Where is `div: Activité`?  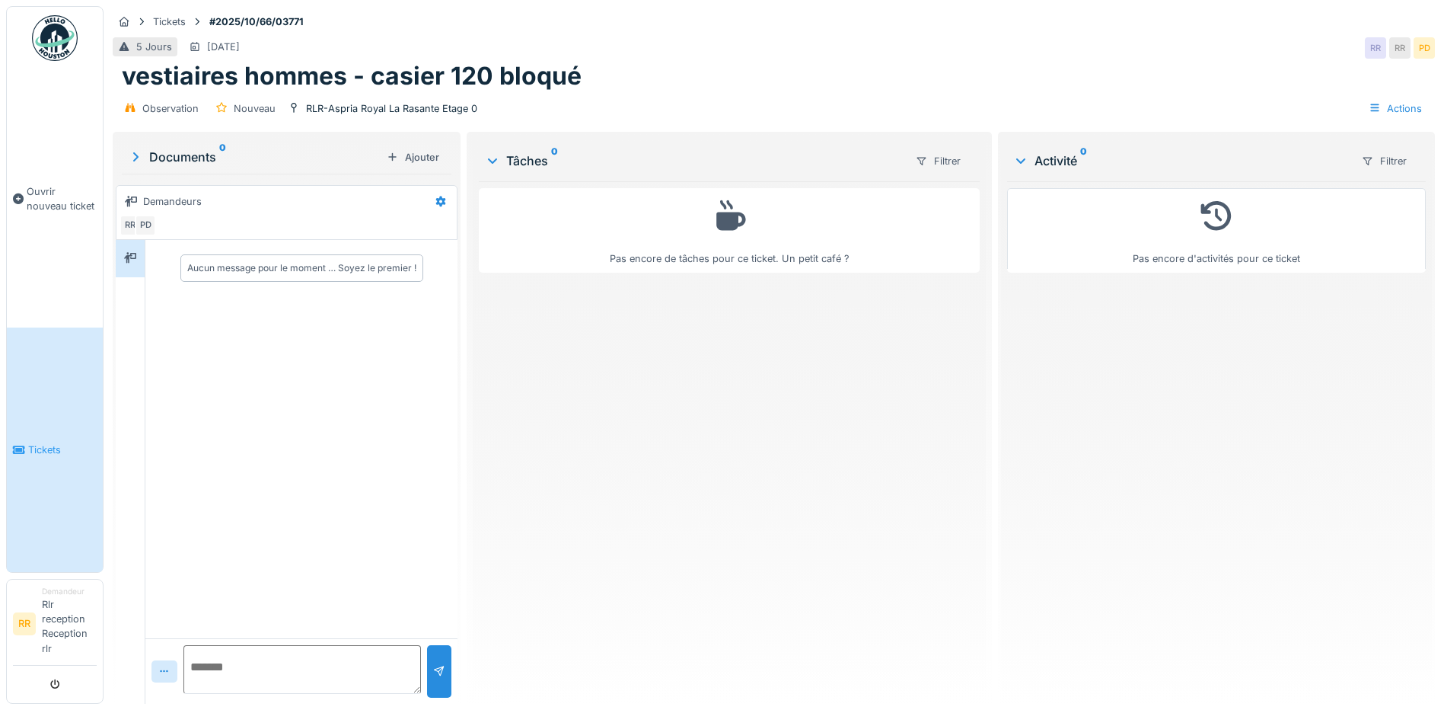
div: Activité is located at coordinates (1181, 161).